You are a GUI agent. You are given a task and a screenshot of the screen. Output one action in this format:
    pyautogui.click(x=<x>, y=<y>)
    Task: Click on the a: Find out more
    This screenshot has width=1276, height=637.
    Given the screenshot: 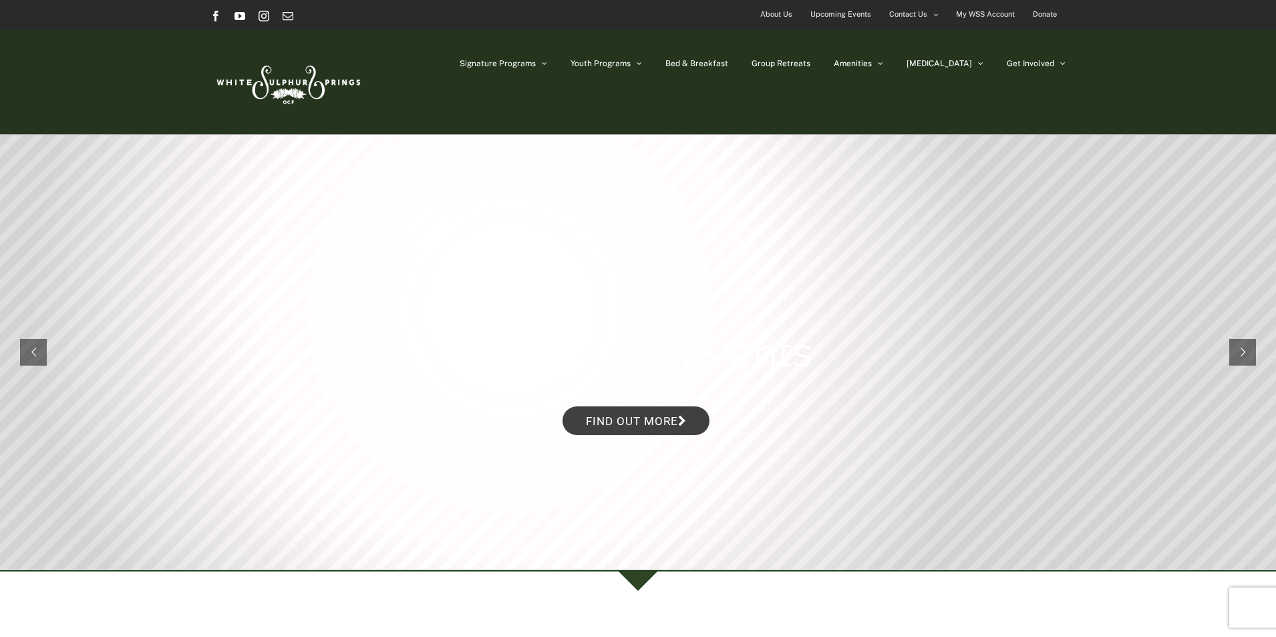 What is the action you would take?
    pyautogui.click(x=636, y=420)
    